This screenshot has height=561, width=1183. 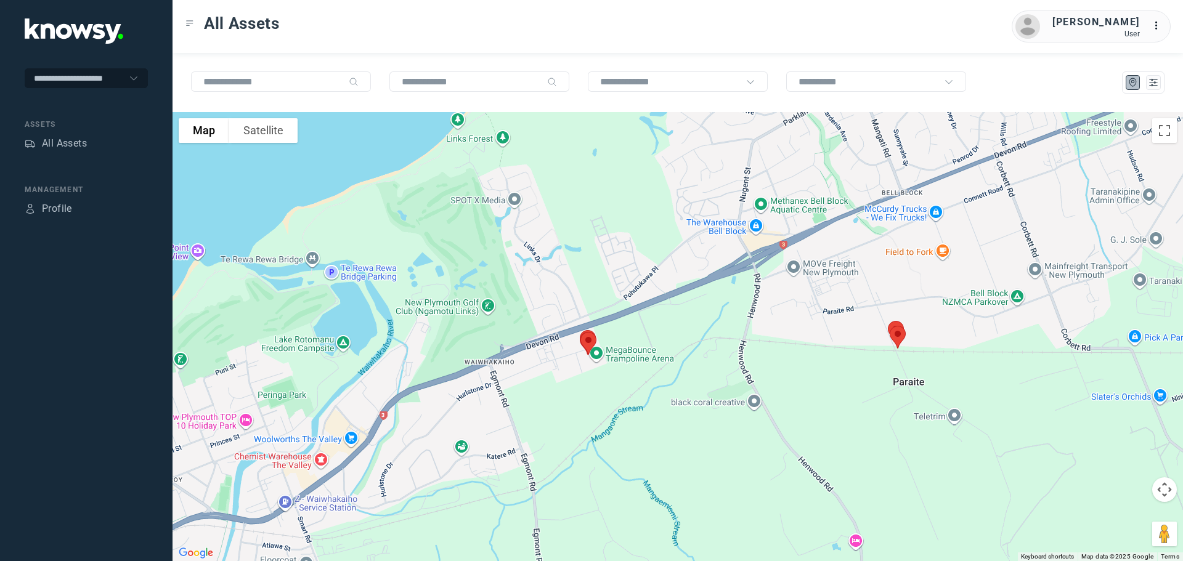 I want to click on button: Map camera controls, so click(x=1165, y=490).